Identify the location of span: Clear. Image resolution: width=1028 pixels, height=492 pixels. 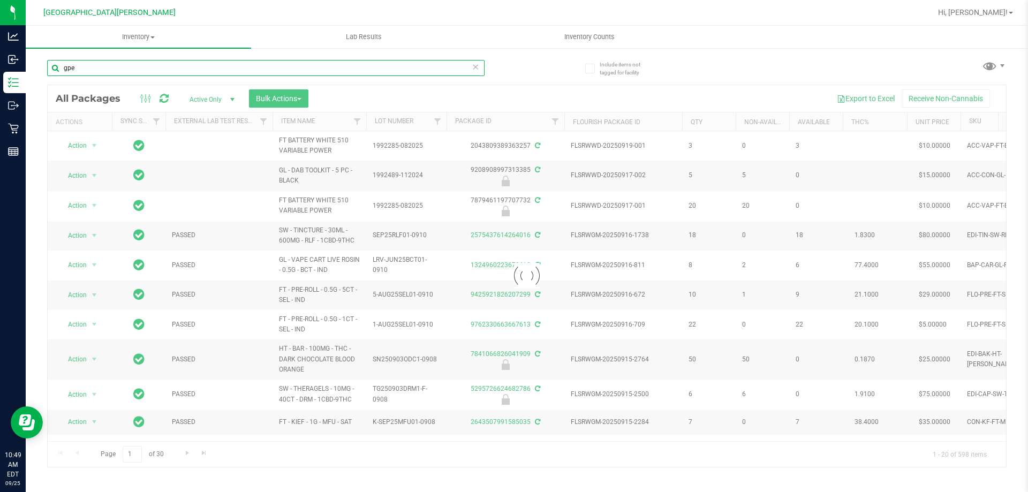
(475, 67).